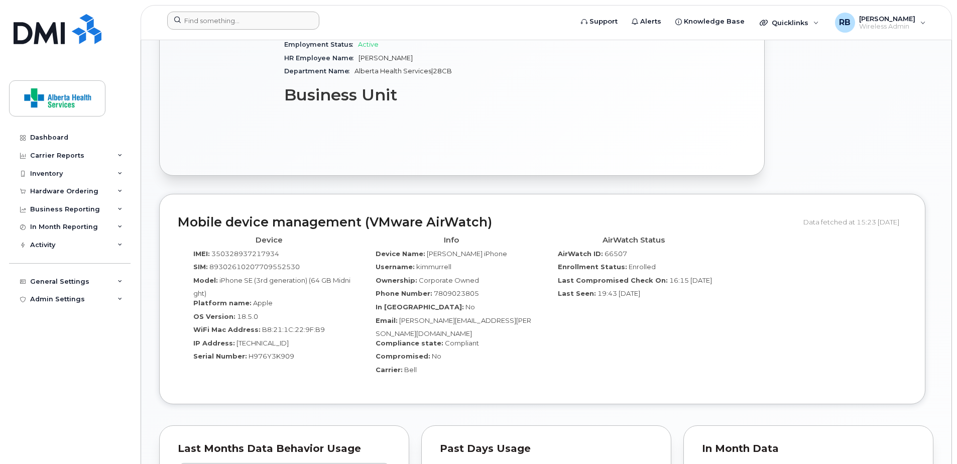 The height and width of the screenshot is (464, 957). What do you see at coordinates (404, 293) in the screenshot?
I see `label: Phone Number:` at bounding box center [404, 293].